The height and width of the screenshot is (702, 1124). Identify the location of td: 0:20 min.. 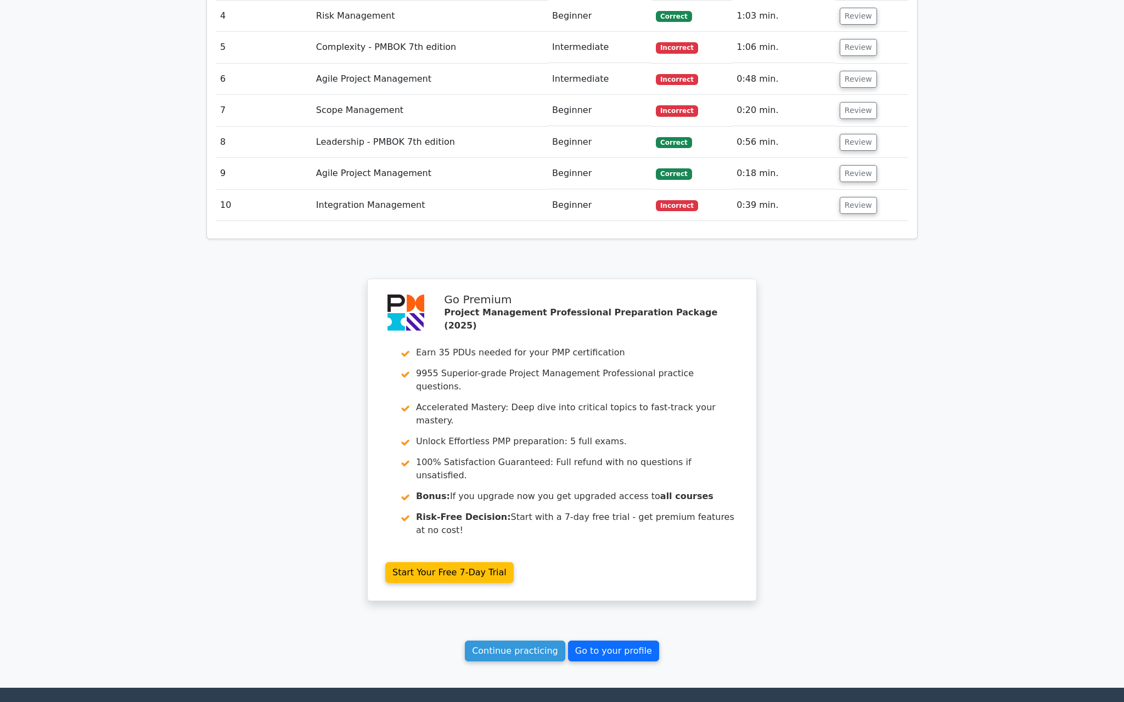
(784, 110).